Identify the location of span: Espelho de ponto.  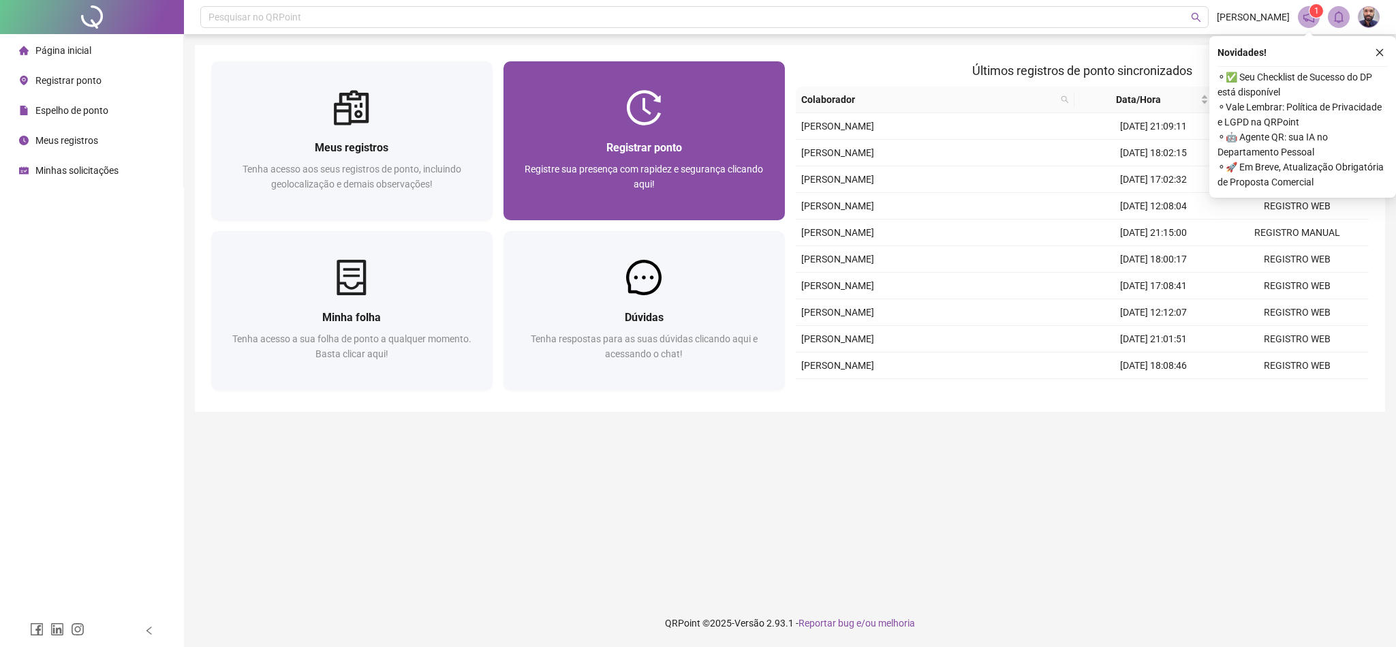
(72, 110).